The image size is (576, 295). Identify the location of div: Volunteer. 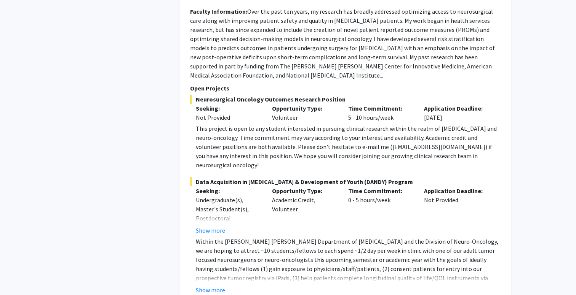
(304, 113).